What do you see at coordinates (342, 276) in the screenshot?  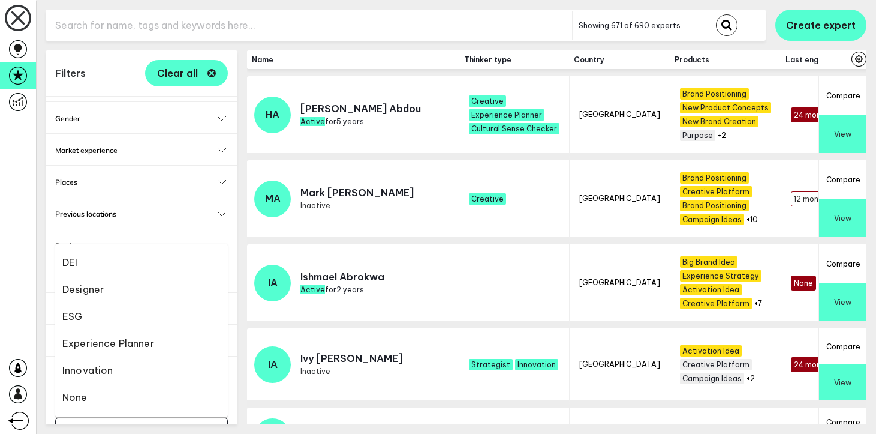 I see `p: Ishmael Abrokwa` at bounding box center [342, 276].